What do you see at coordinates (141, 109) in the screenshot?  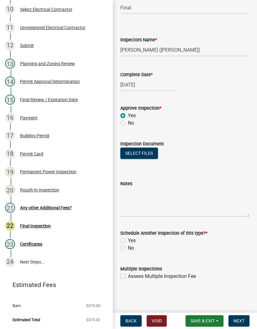 I see `label: Approve Inspection` at bounding box center [141, 109].